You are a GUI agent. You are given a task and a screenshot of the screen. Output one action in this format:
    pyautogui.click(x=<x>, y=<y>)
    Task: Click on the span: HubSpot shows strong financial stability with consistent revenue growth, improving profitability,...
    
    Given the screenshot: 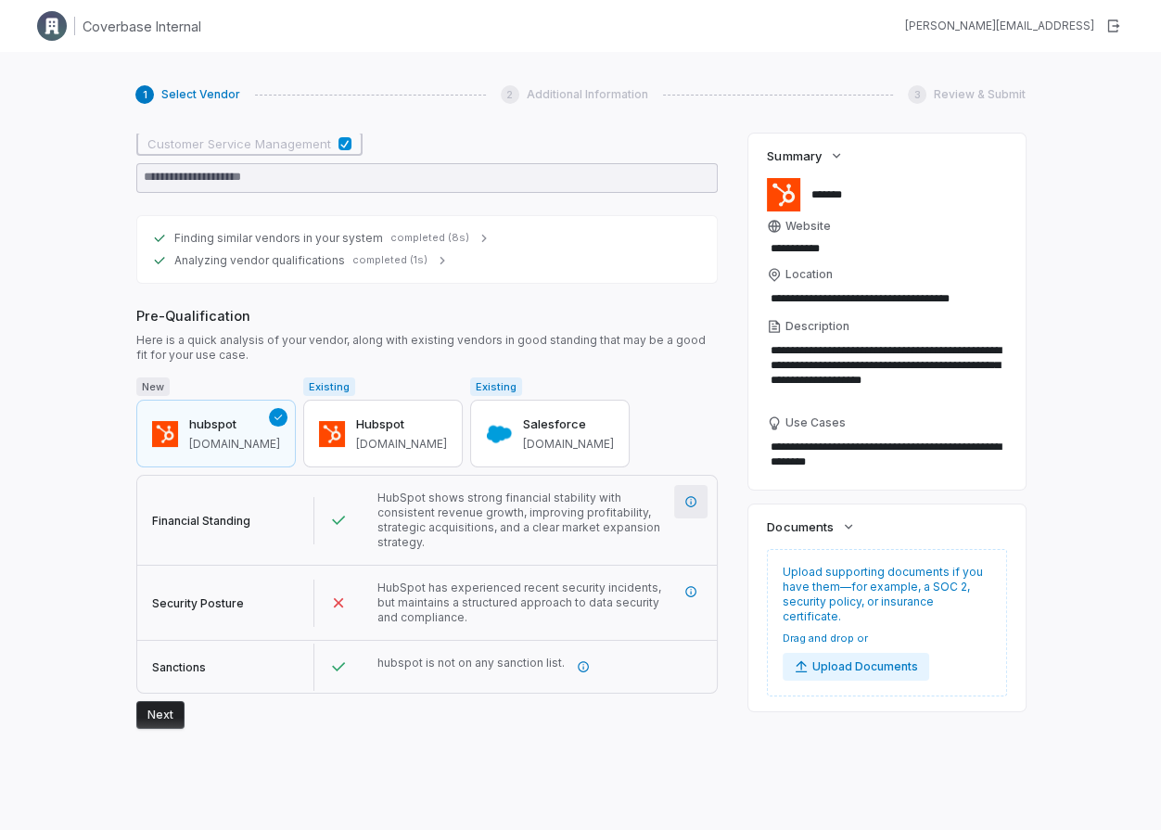 What is the action you would take?
    pyautogui.click(x=518, y=519)
    